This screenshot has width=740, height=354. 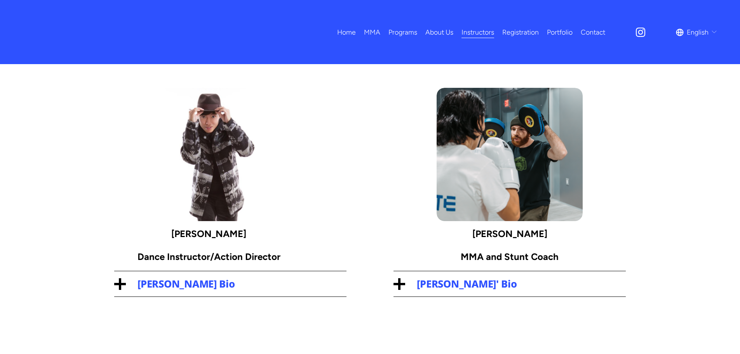 I want to click on a: Registration, so click(x=521, y=32).